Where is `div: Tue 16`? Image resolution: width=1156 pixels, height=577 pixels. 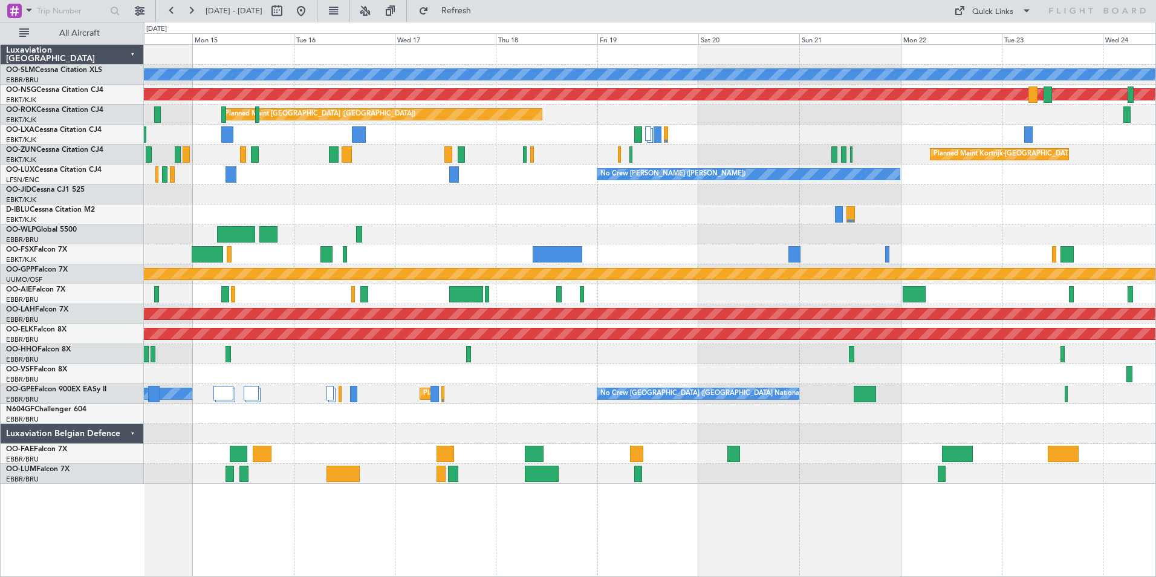
div: Tue 16 is located at coordinates (344, 39).